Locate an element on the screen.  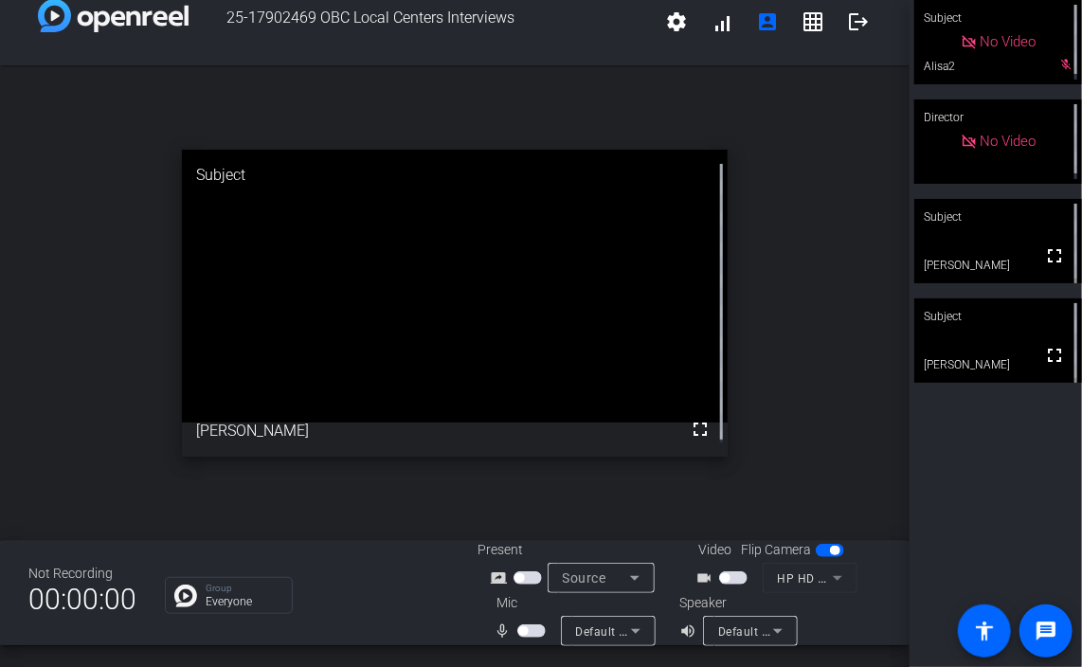
div: Present is located at coordinates (572, 549).